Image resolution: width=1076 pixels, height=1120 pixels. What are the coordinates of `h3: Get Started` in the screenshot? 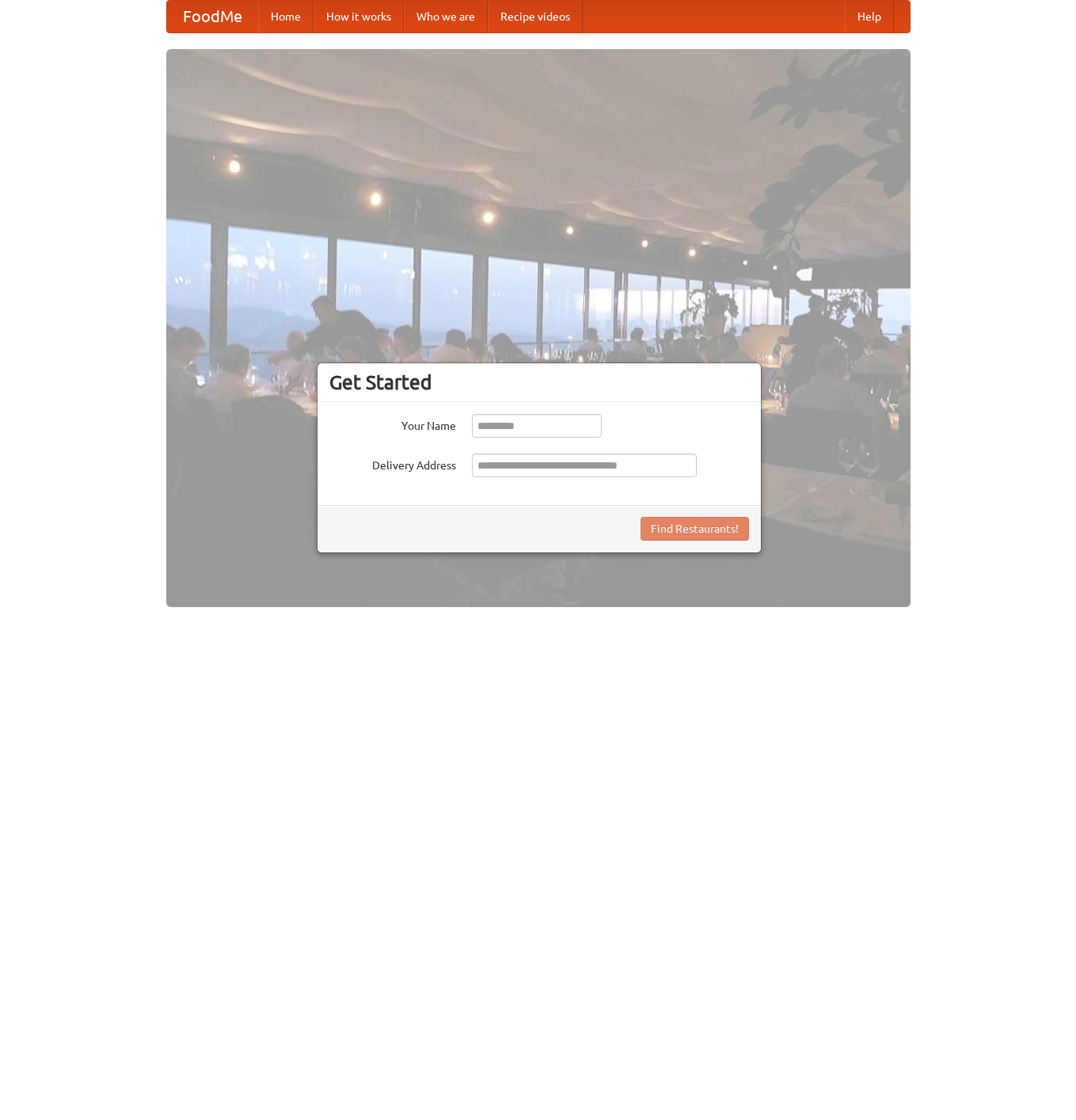 It's located at (539, 383).